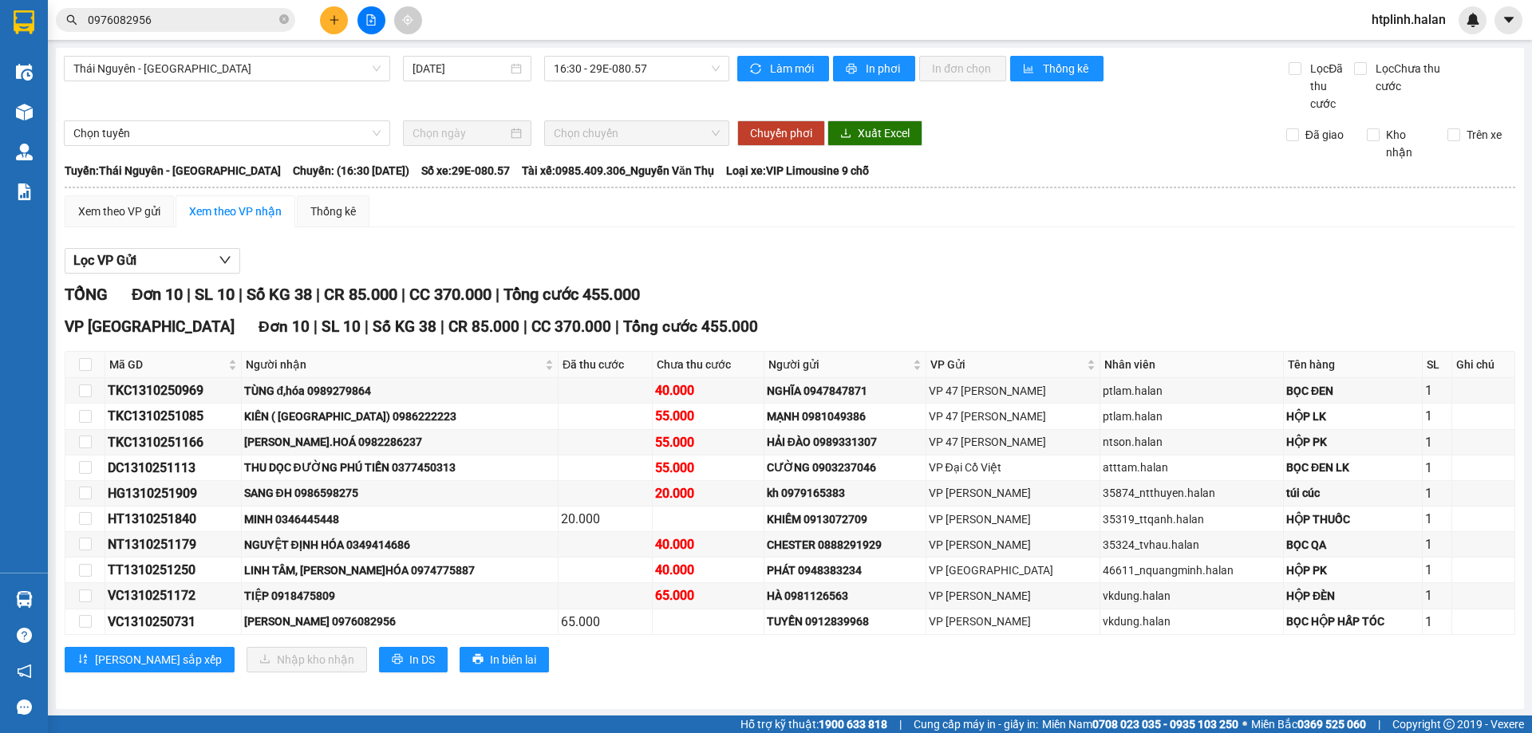  What do you see at coordinates (605, 621) in the screenshot?
I see `div: 65.000` at bounding box center [605, 621].